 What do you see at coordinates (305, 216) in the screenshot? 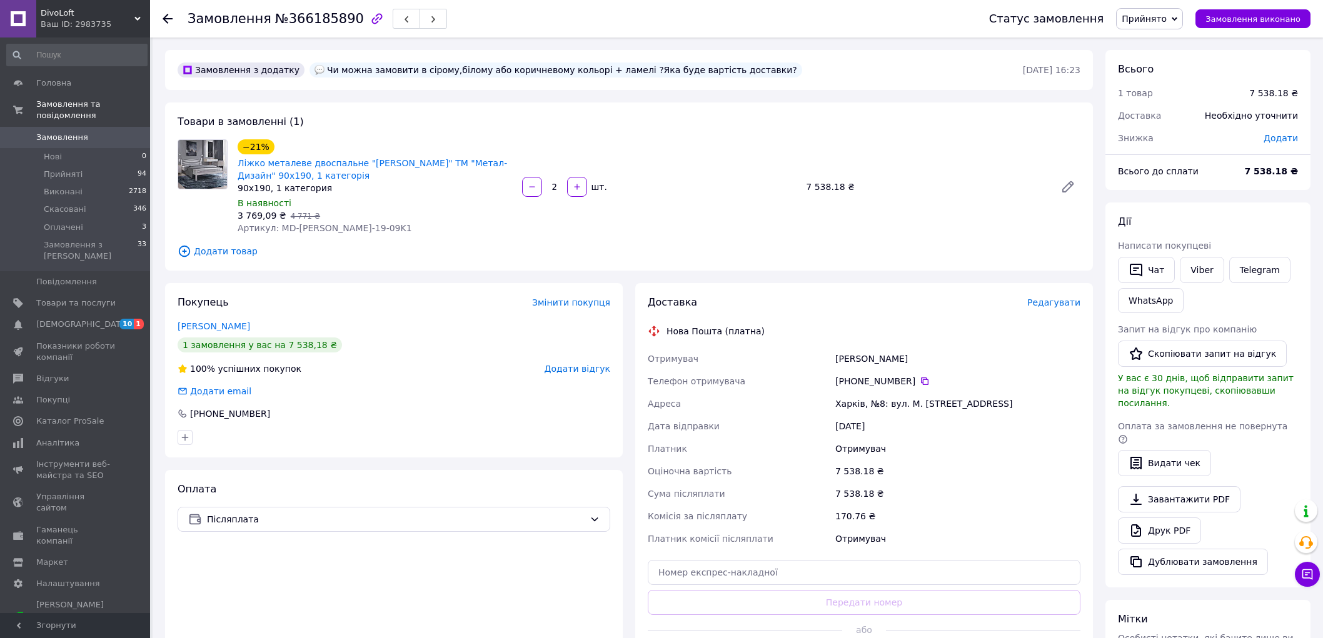
I see `span: 4 771 ₴` at bounding box center [305, 216].